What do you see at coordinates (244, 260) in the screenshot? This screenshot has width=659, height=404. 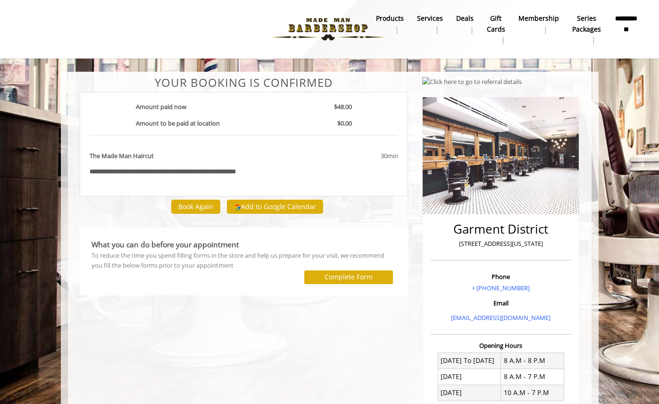 I see `div: To reduce the time you spend filling forms in the store and help us prepare for your visit, we re...` at bounding box center [244, 260].